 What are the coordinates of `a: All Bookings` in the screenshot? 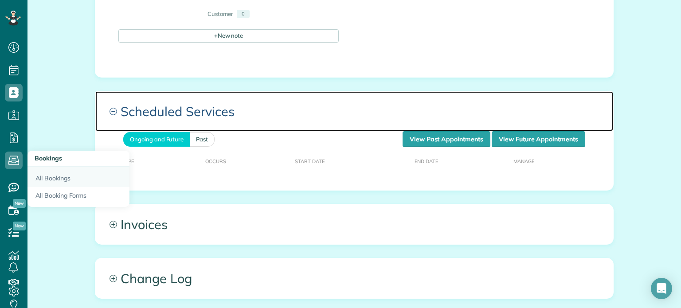 It's located at (78, 177).